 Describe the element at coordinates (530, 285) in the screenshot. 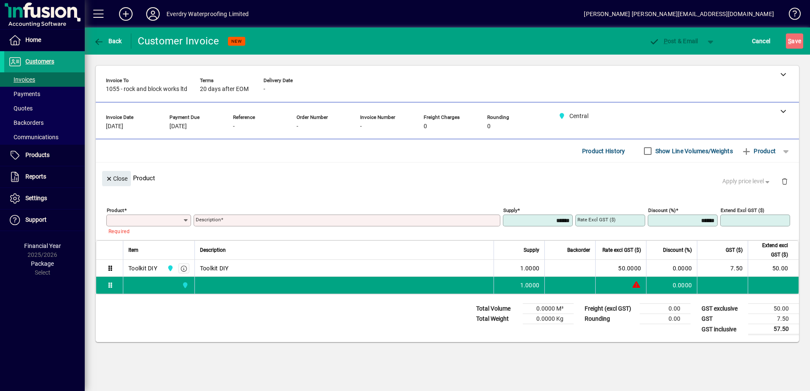

I see `span: 1.0000` at that location.